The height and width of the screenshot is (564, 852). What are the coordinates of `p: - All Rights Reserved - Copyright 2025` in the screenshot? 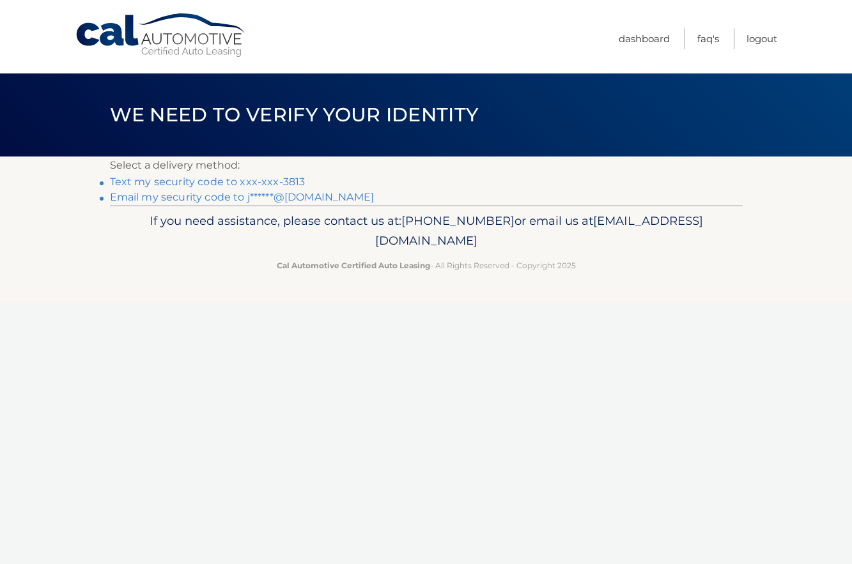 It's located at (426, 265).